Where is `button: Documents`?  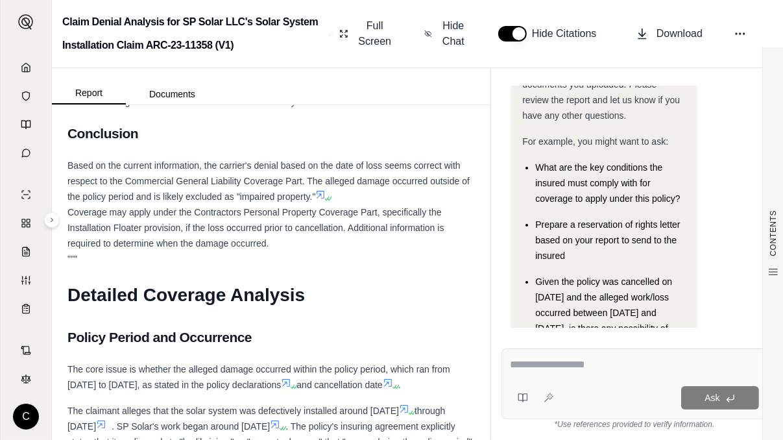
button: Documents is located at coordinates (172, 94).